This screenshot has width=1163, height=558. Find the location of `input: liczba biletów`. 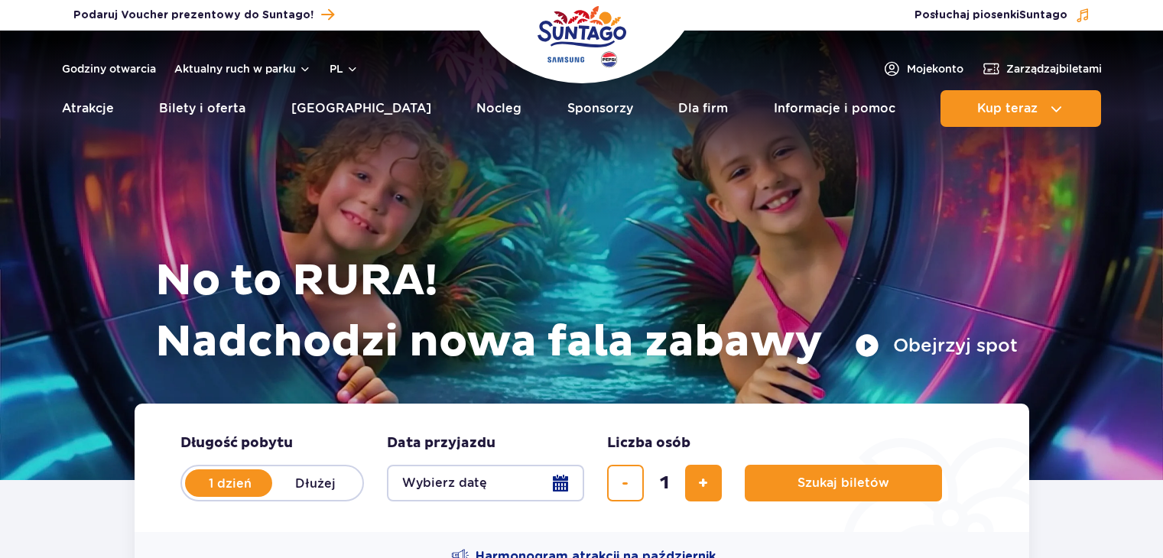

input: liczba biletów is located at coordinates (665, 483).